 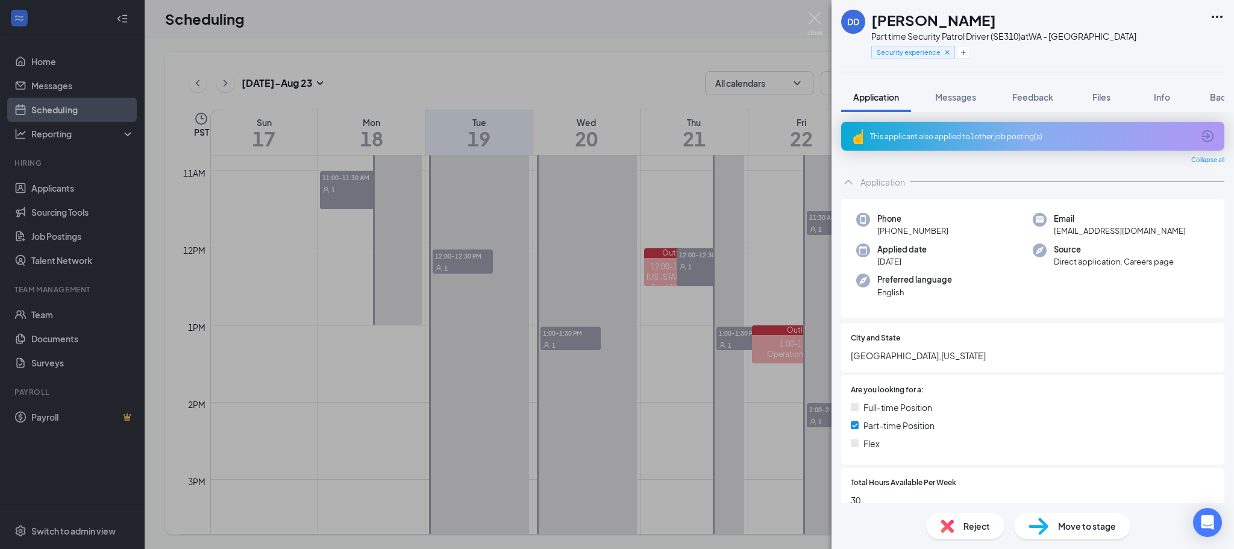 I want to click on div: Open Intercom Messenger, so click(x=1207, y=522).